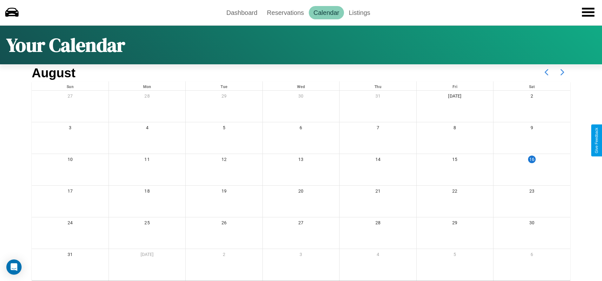 The width and height of the screenshot is (602, 281). What do you see at coordinates (224, 161) in the screenshot?
I see `div: 12` at bounding box center [224, 161].